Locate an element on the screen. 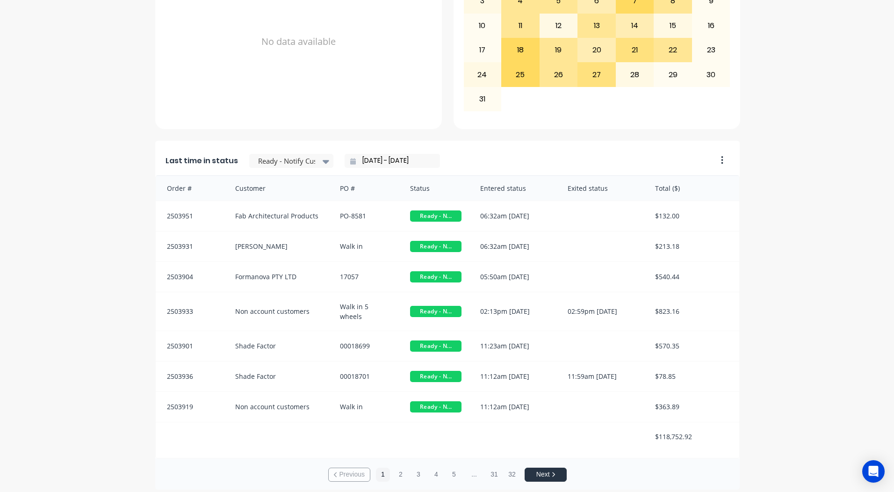 Image resolution: width=894 pixels, height=492 pixels. button: 32 is located at coordinates (512, 474).